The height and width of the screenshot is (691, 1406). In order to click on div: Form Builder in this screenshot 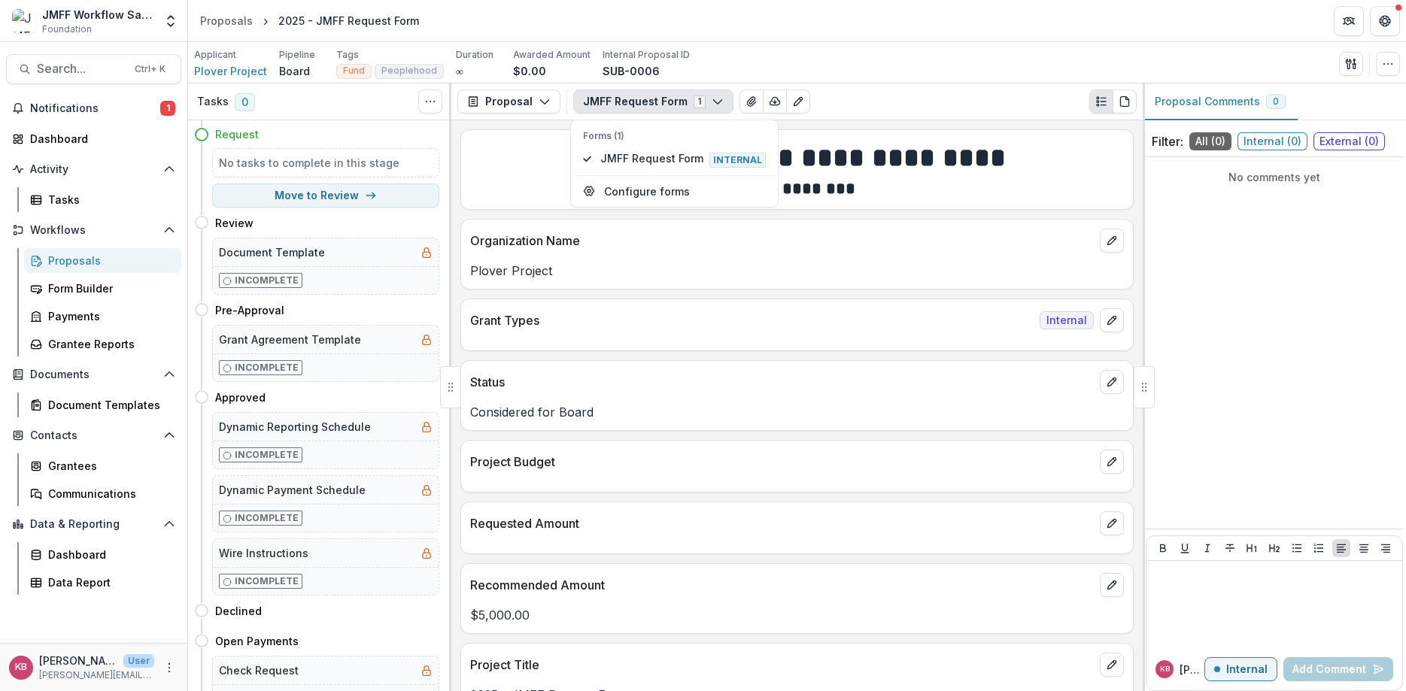, I will do `click(108, 288)`.